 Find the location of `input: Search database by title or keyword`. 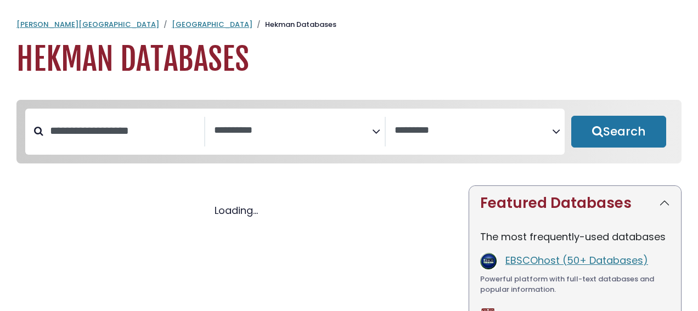

input: Search database by title or keyword is located at coordinates (123, 131).